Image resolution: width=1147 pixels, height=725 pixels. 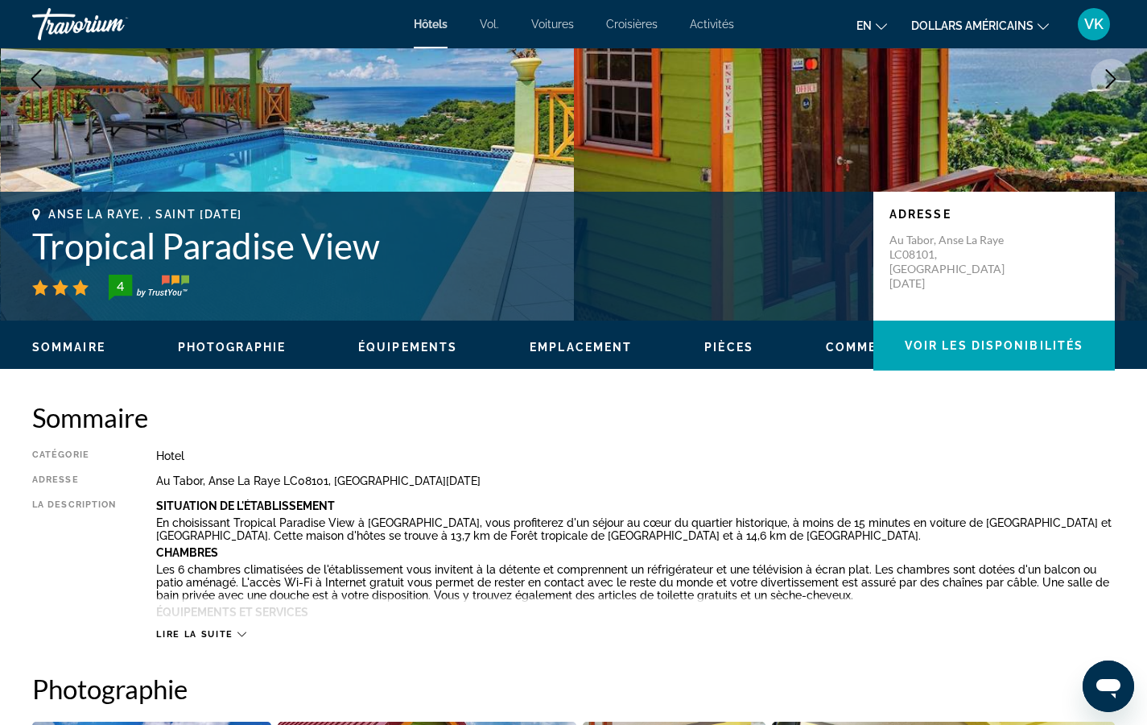 What do you see at coordinates (580, 347) in the screenshot?
I see `button: Emplacement` at bounding box center [580, 347].